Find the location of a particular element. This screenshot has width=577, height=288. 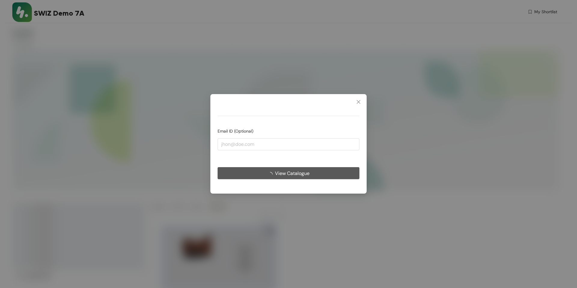

button: View Catalogue is located at coordinates (289, 173).